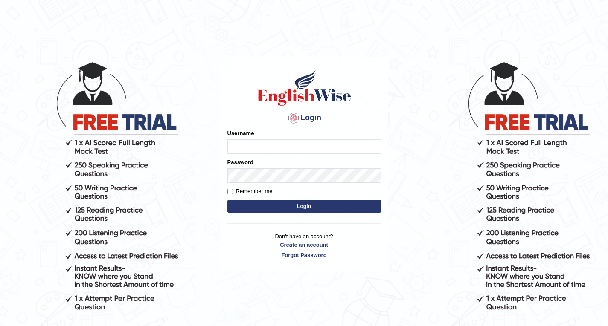  What do you see at coordinates (304, 118) in the screenshot?
I see `h4: Login` at bounding box center [304, 118].